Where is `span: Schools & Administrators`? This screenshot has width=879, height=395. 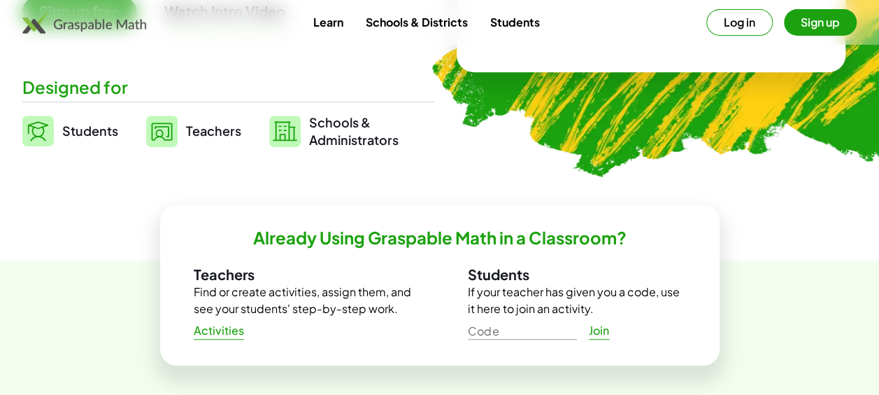 span: Schools & Administrators is located at coordinates (354, 131).